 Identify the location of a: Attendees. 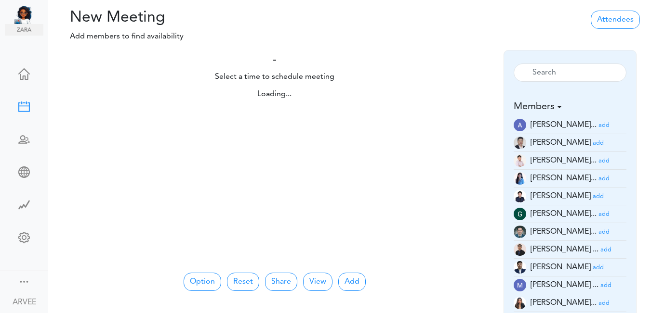
(615, 20).